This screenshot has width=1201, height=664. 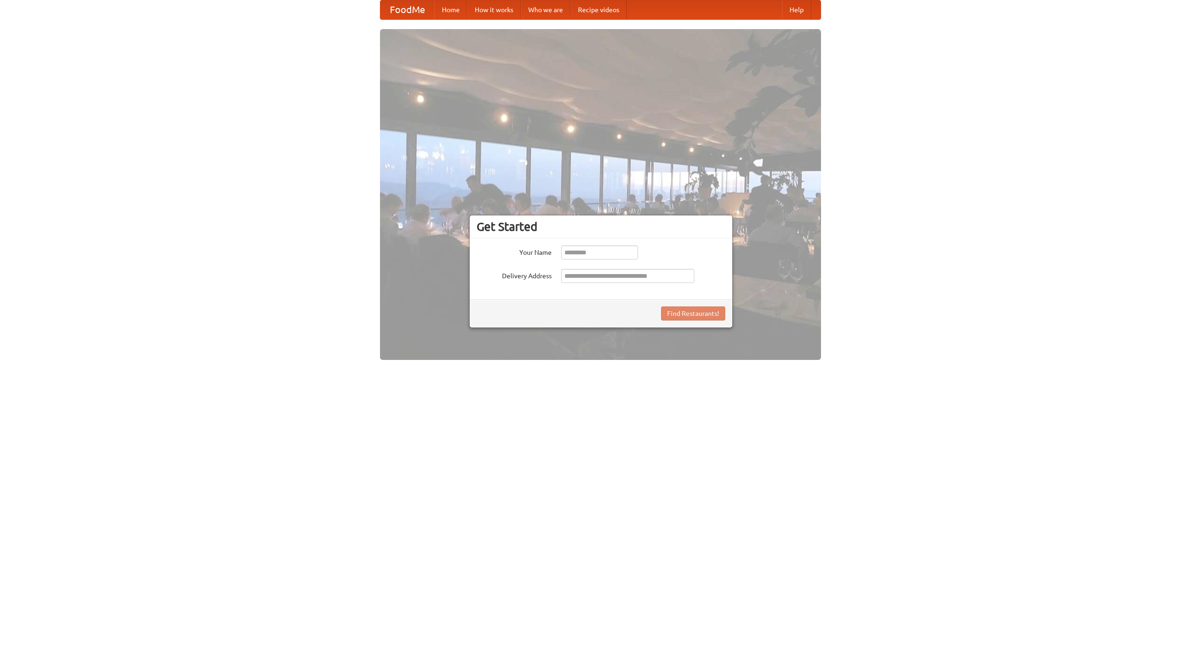 I want to click on a: FoodMe, so click(x=407, y=10).